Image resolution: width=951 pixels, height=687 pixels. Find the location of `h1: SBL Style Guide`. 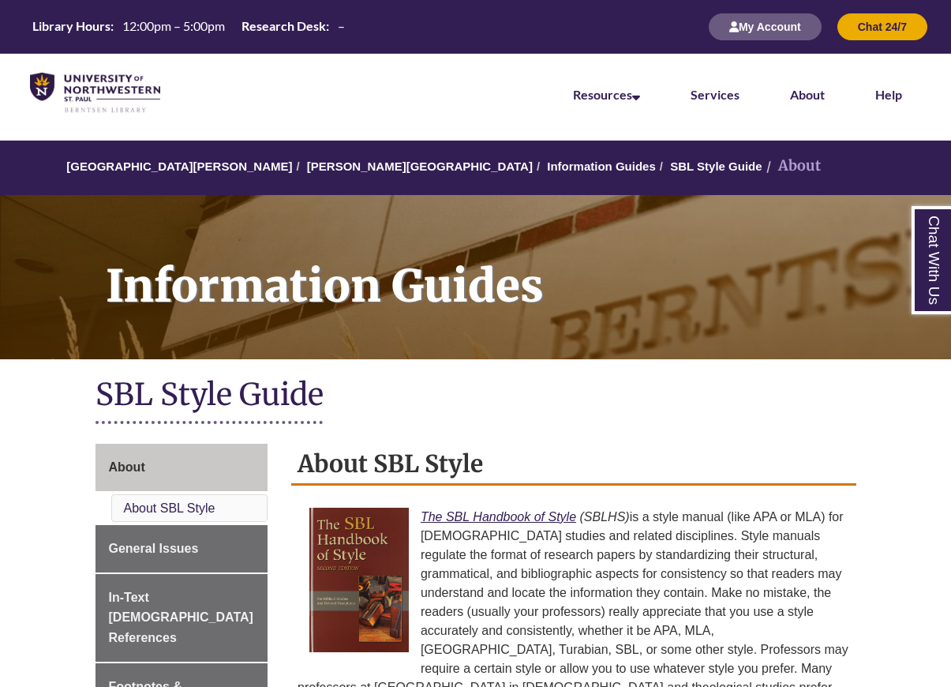

h1: SBL Style Guide is located at coordinates (476, 395).